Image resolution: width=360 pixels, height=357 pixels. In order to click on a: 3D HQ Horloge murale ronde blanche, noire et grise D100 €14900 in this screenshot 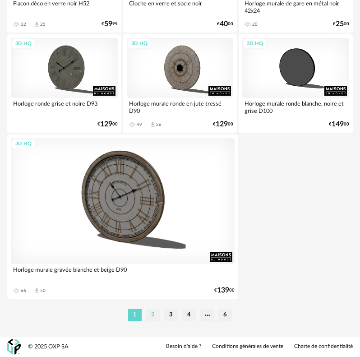, I will do `click(296, 84)`.